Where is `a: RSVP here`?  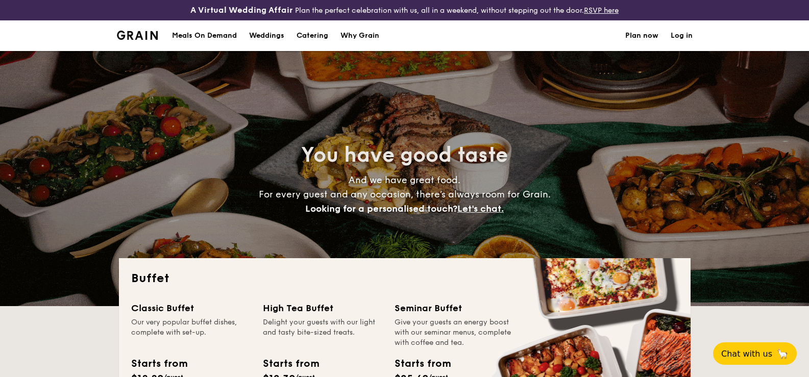
a: RSVP here is located at coordinates (601, 10).